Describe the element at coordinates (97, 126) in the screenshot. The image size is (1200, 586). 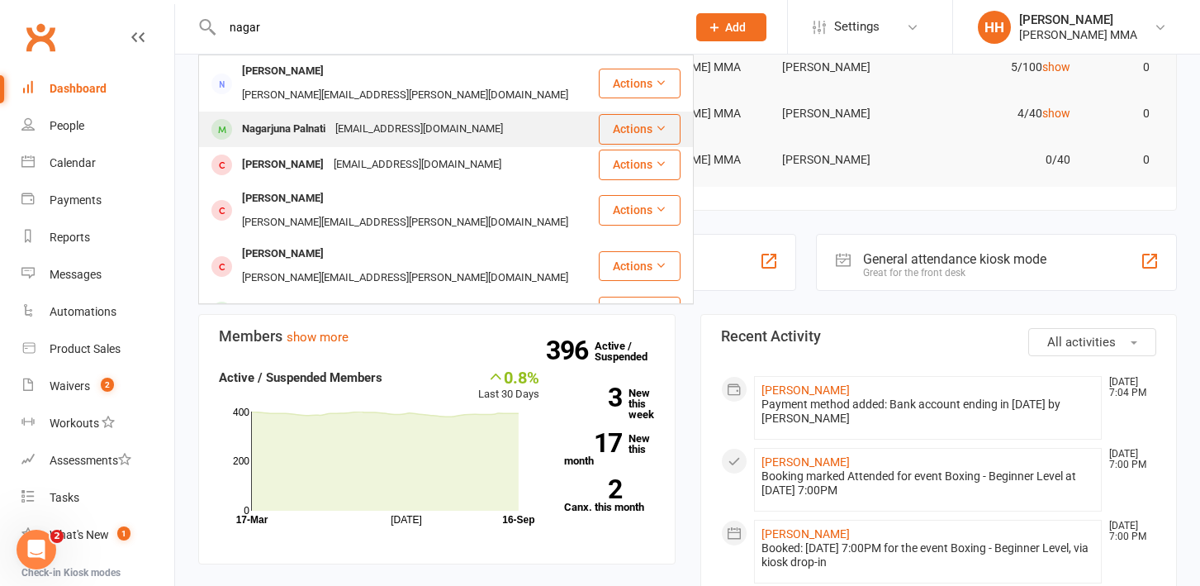
I see `a: People` at that location.